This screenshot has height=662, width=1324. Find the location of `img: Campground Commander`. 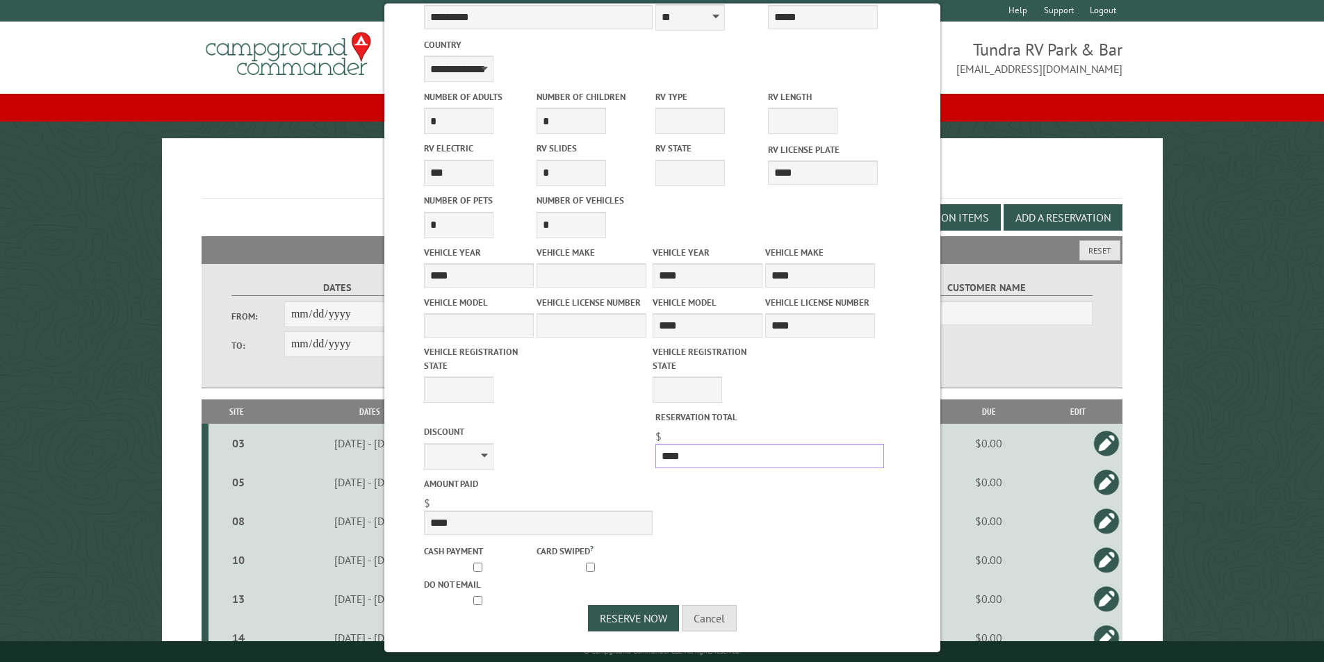

img: Campground Commander is located at coordinates (288, 54).